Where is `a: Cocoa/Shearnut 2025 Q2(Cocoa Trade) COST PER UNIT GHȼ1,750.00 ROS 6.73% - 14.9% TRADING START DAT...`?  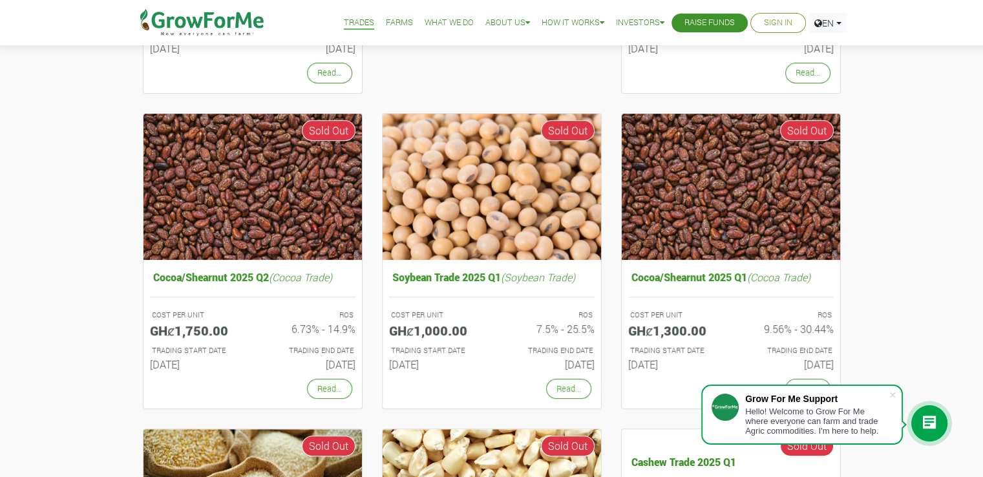
a: Cocoa/Shearnut 2025 Q2(Cocoa Trade) COST PER UNIT GHȼ1,750.00 ROS 6.73% - 14.9% TRADING START DAT... is located at coordinates (253, 321).